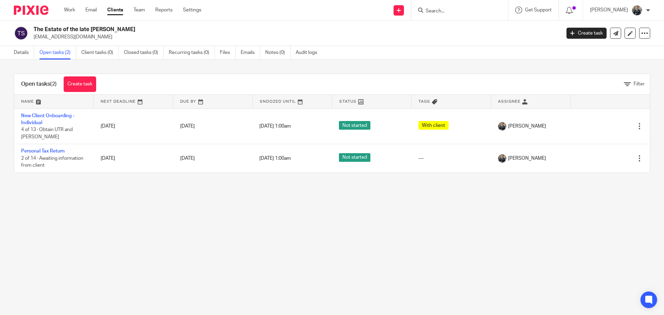  I want to click on a: Files, so click(228, 53).